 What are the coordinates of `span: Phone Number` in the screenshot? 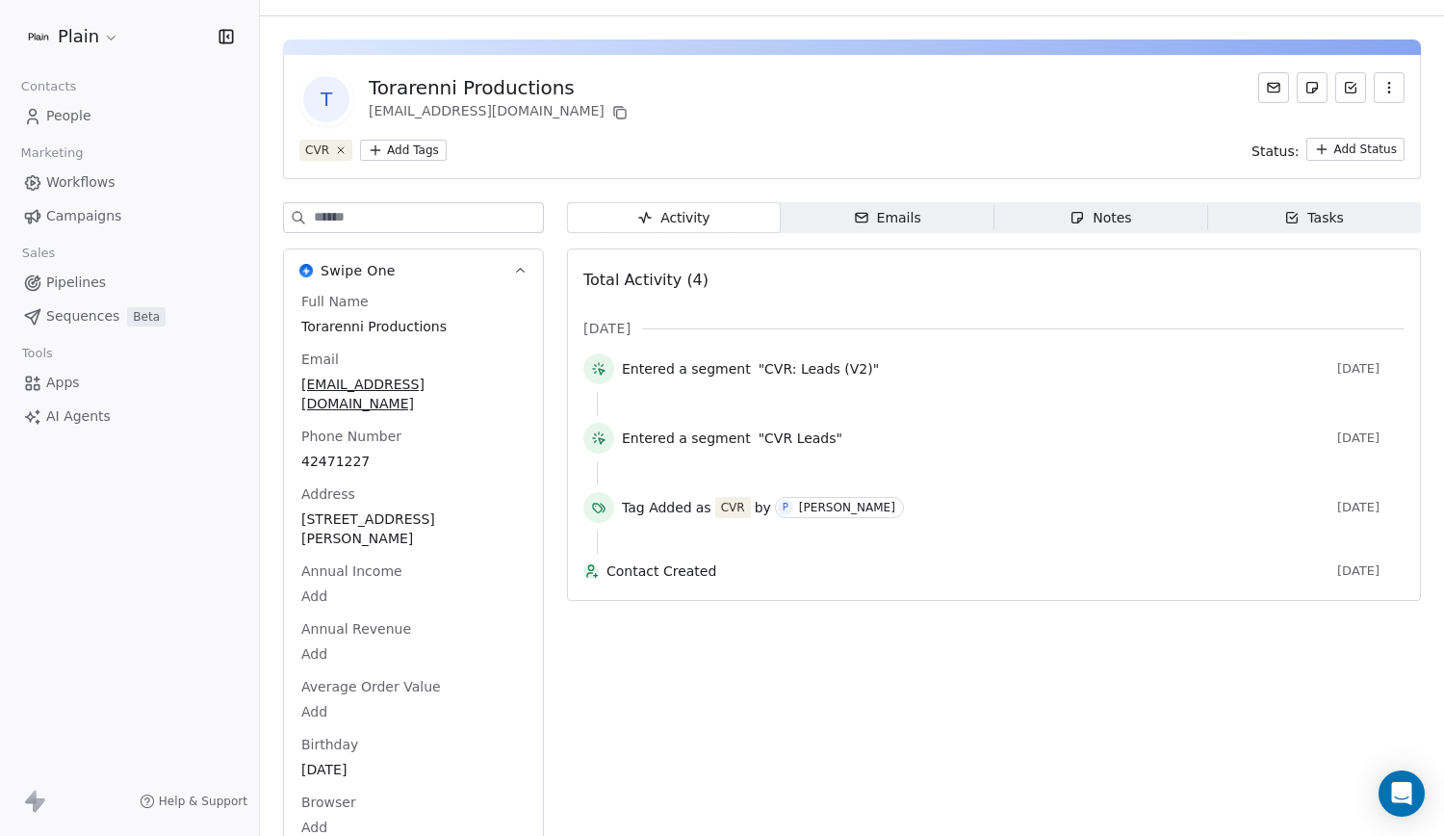 It's located at (351, 436).